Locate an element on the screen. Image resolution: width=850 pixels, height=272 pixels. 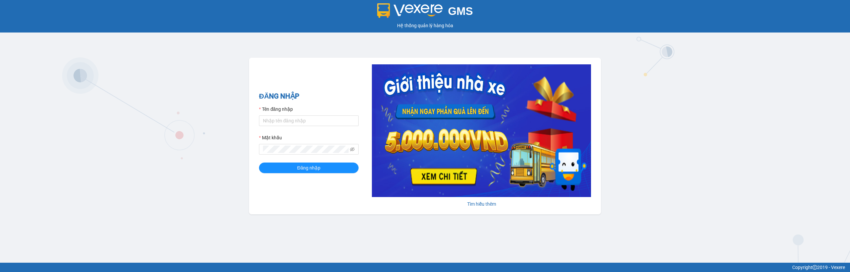
span: eye-invisible is located at coordinates (352, 149).